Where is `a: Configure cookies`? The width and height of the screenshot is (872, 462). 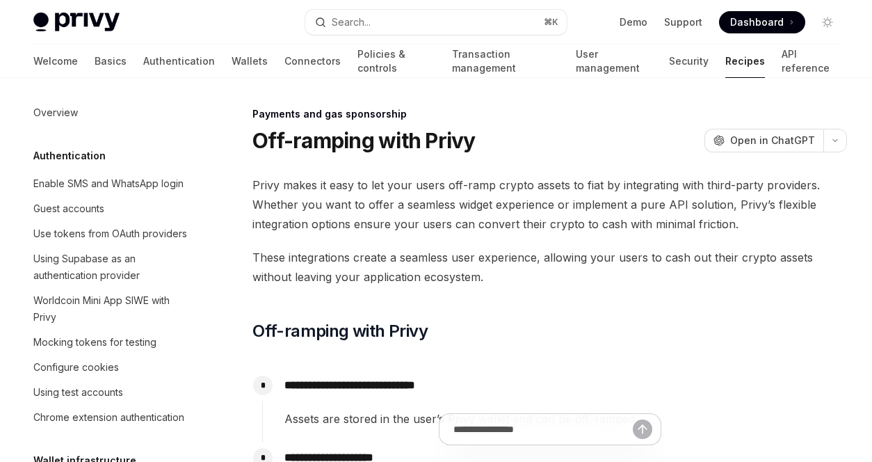
a: Configure cookies is located at coordinates (111, 367).